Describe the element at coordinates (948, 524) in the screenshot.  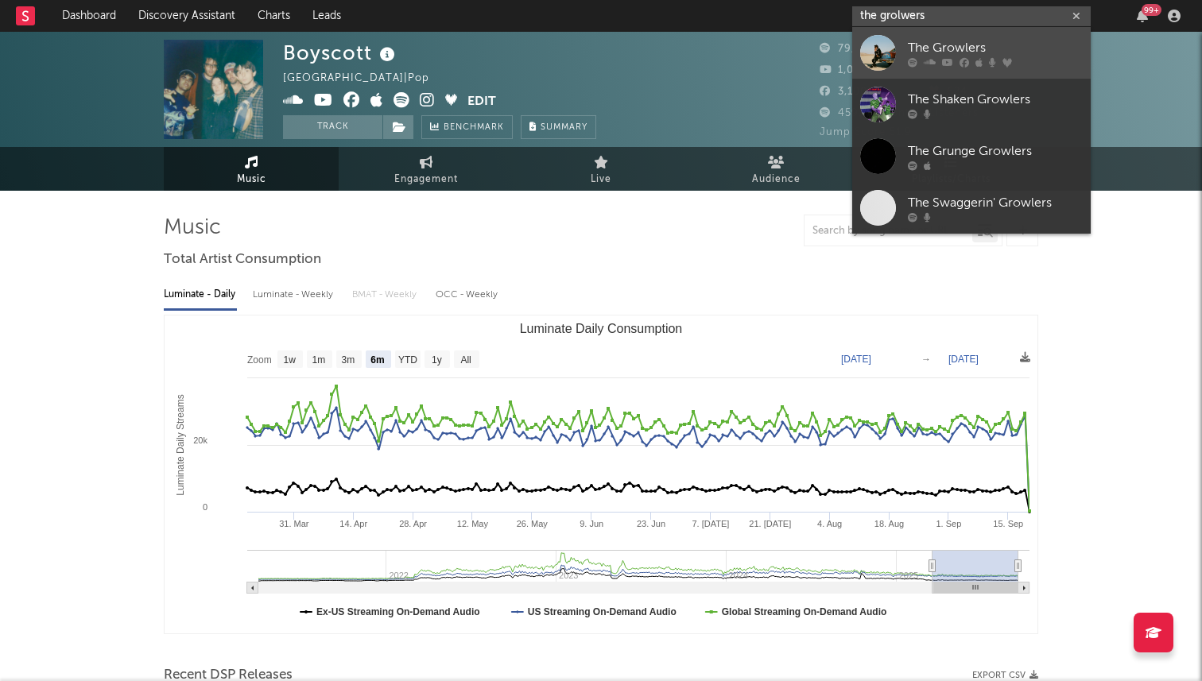
I see `text: 1. Sep` at that location.